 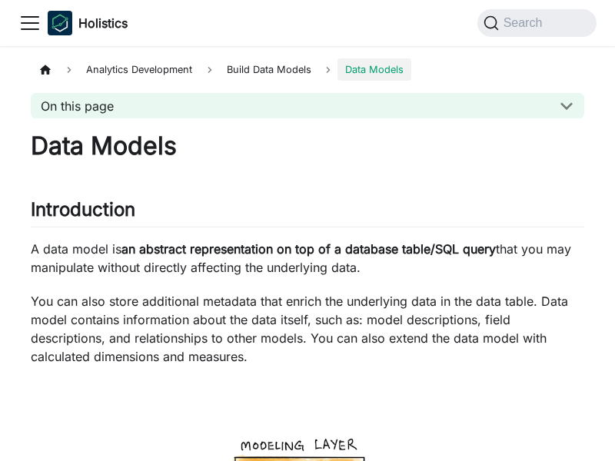 I want to click on span: Search, so click(x=525, y=23).